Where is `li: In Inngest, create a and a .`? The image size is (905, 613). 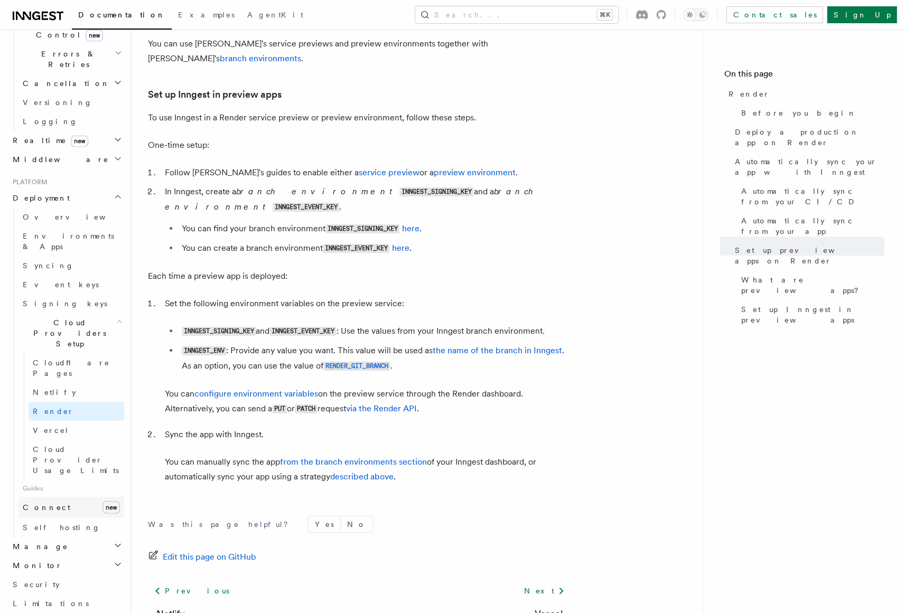
li: In Inngest, create a and a . is located at coordinates (366, 220).